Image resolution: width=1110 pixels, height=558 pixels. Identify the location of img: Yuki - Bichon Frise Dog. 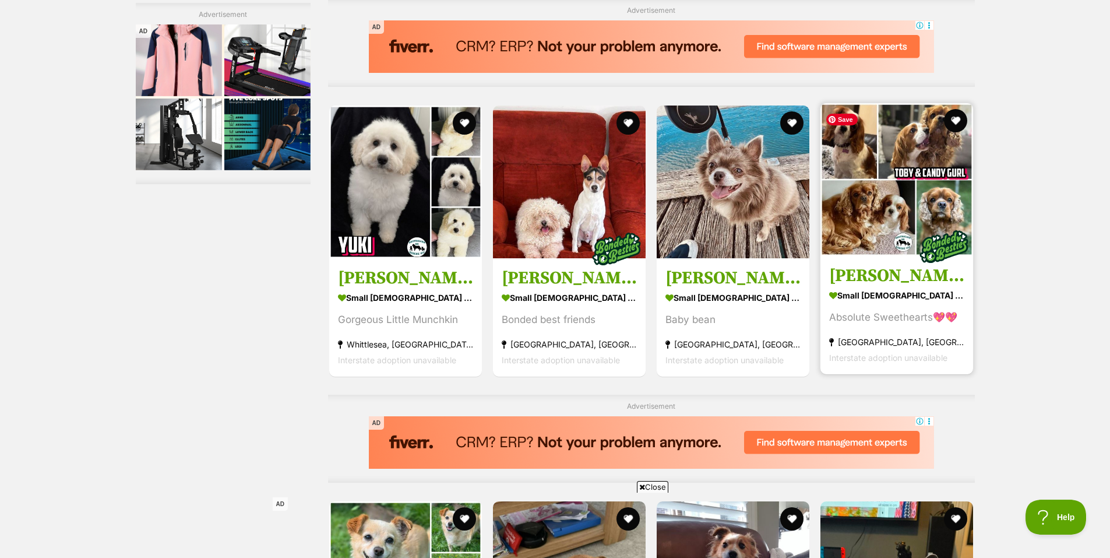
(406, 182).